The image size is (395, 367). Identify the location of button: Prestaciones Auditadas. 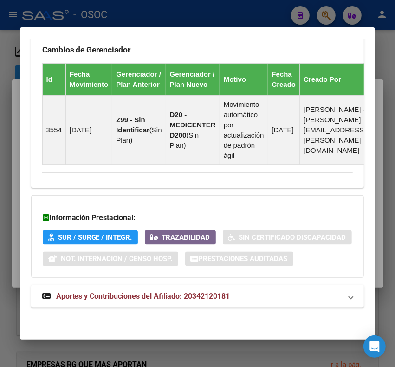
(239, 259).